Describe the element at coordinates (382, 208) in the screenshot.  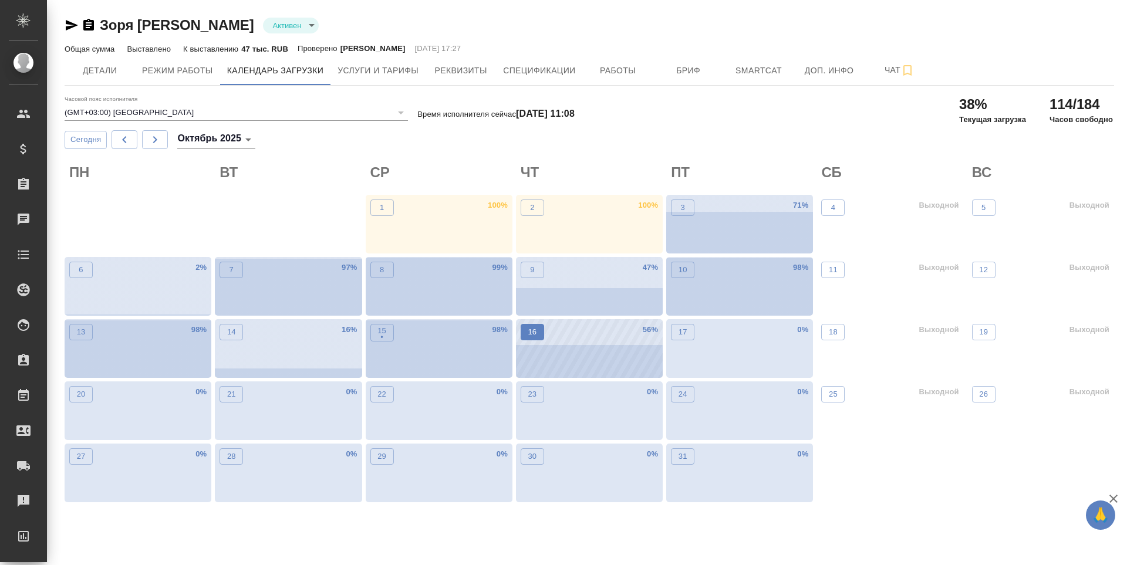
I see `button: 1` at that location.